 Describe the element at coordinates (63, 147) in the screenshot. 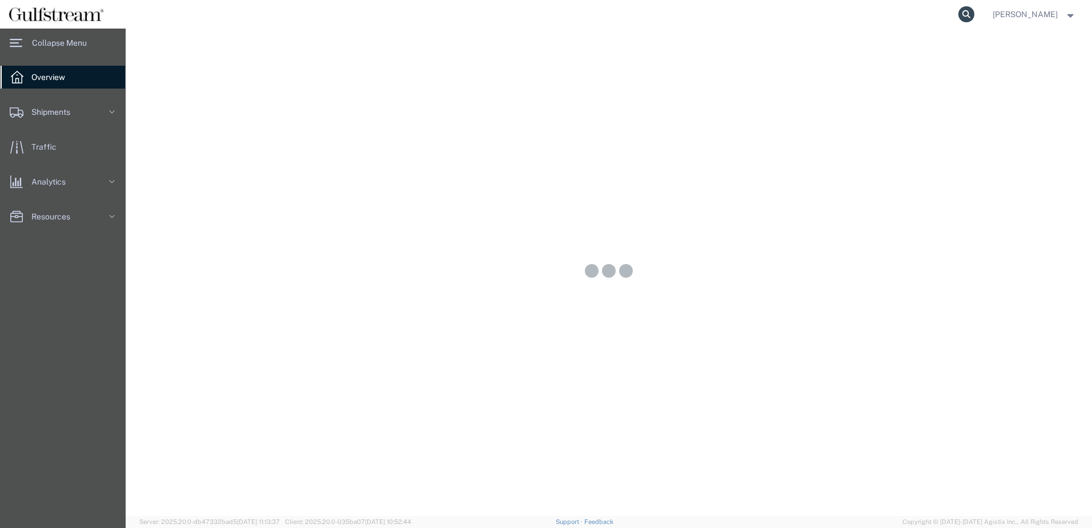

I see `a: Traffic` at that location.